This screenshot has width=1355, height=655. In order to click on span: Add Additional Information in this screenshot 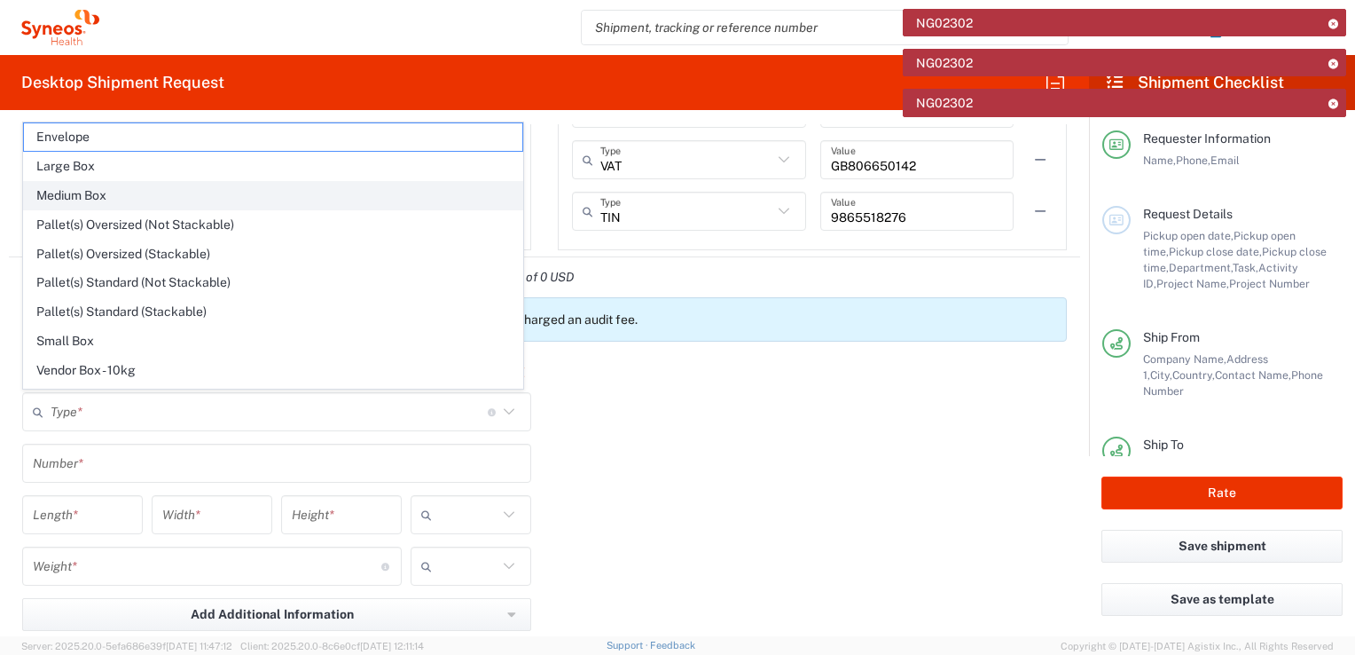, I will do `click(272, 614)`.